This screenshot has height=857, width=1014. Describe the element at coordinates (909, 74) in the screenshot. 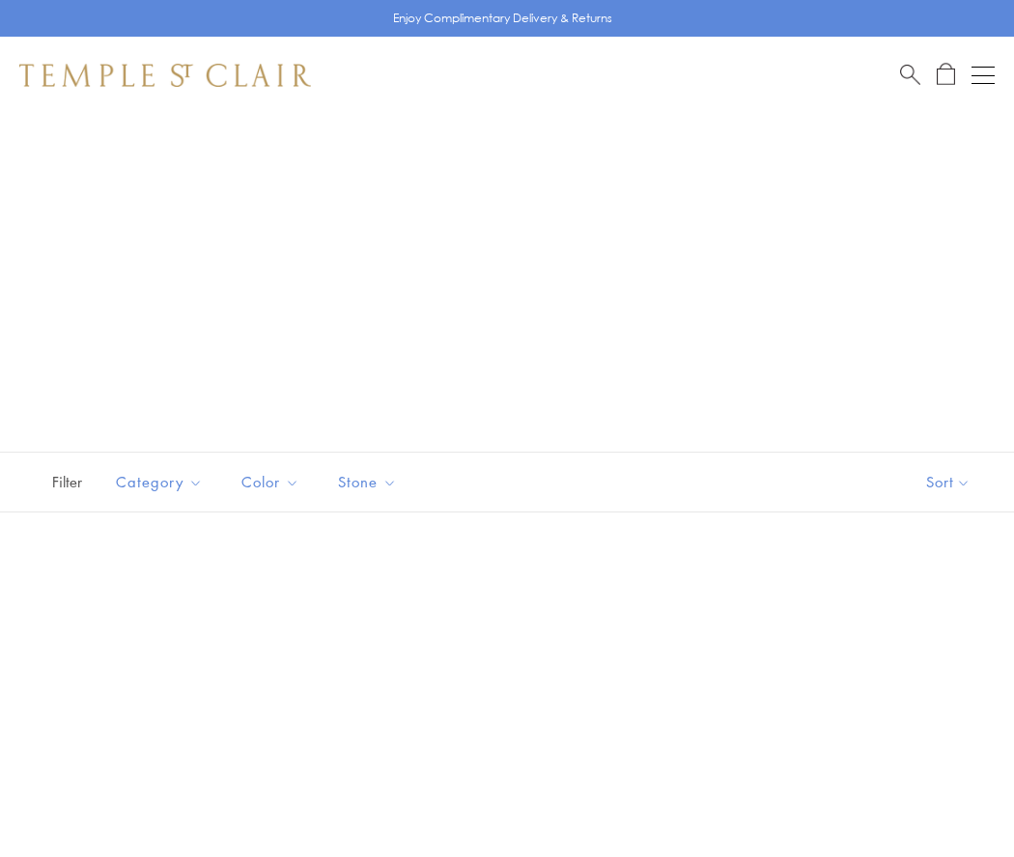

I see `a: Search` at that location.